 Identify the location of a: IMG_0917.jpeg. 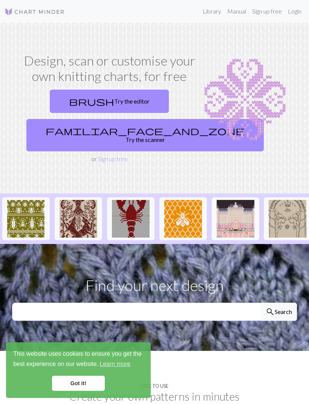
(78, 218).